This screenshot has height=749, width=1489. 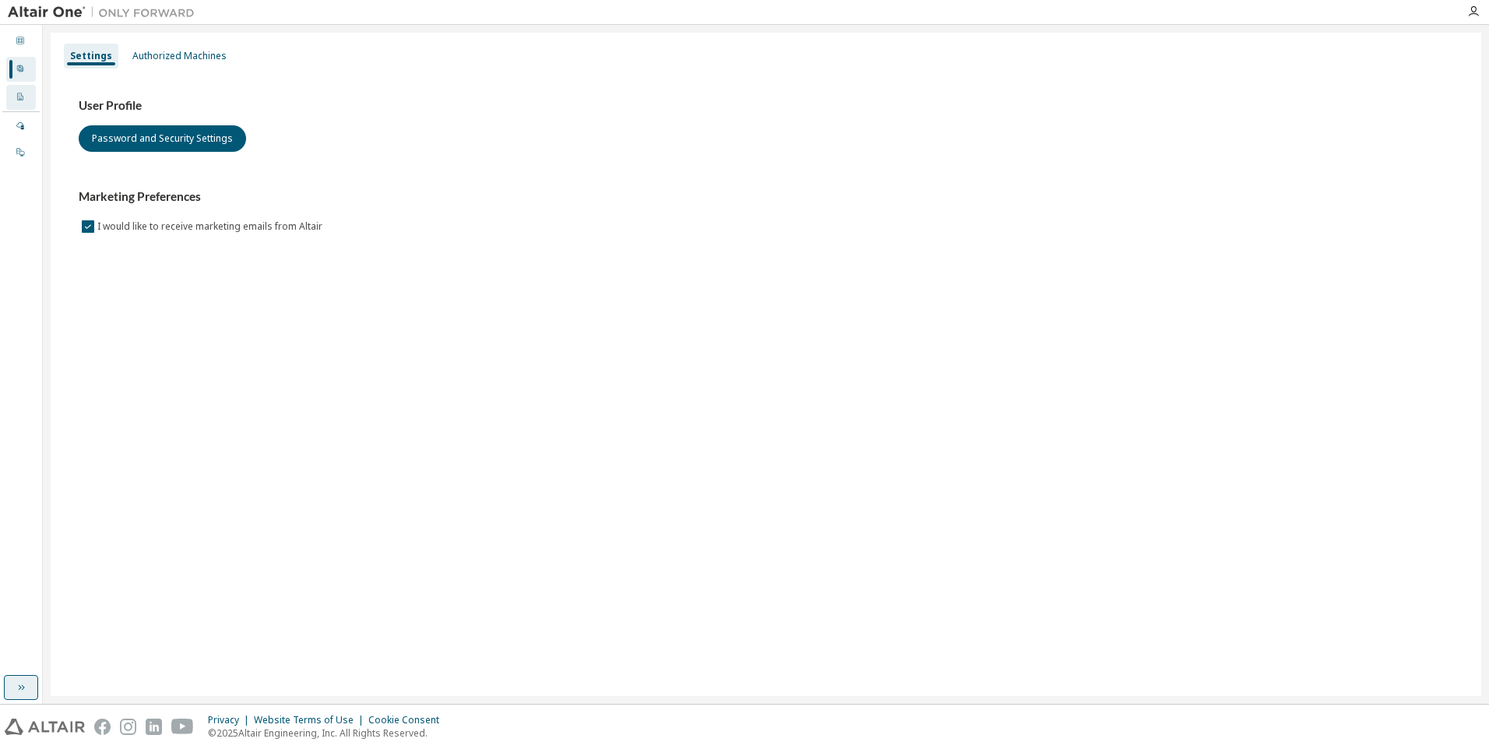 What do you see at coordinates (105, 12) in the screenshot?
I see `img: Altair One` at bounding box center [105, 12].